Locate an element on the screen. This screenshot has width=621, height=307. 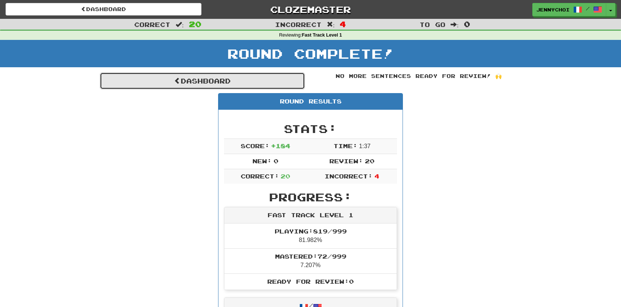
span: Correct: is located at coordinates (260, 176).